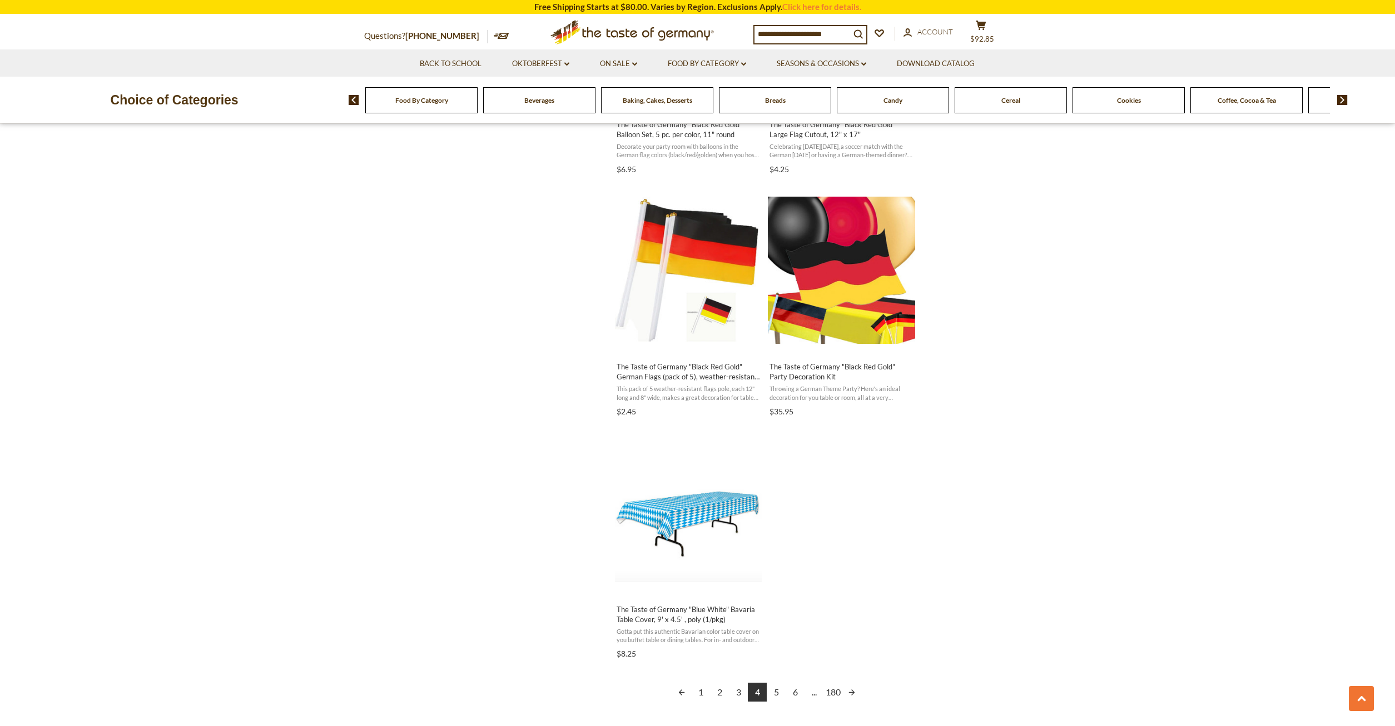 This screenshot has width=1395, height=726. What do you see at coordinates (1246, 100) in the screenshot?
I see `a: Coffee, Cocoa & Tea` at bounding box center [1246, 100].